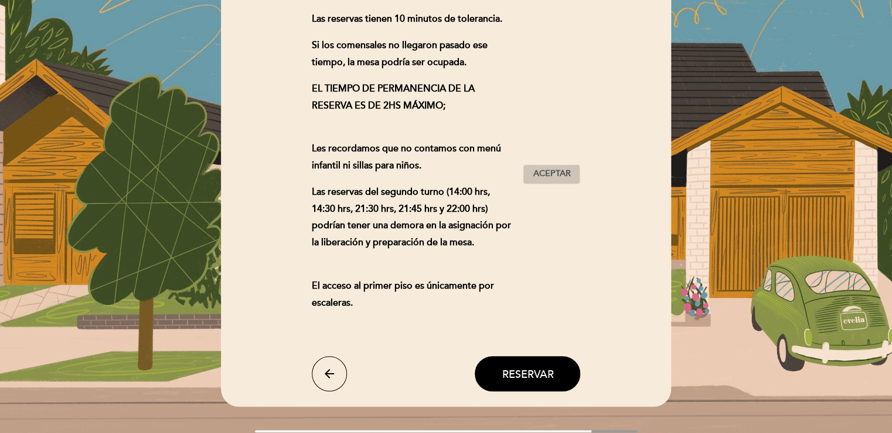 This screenshot has height=433, width=892. I want to click on p: Las reservas tienen 10 minutos de tolerancia., so click(413, 19).